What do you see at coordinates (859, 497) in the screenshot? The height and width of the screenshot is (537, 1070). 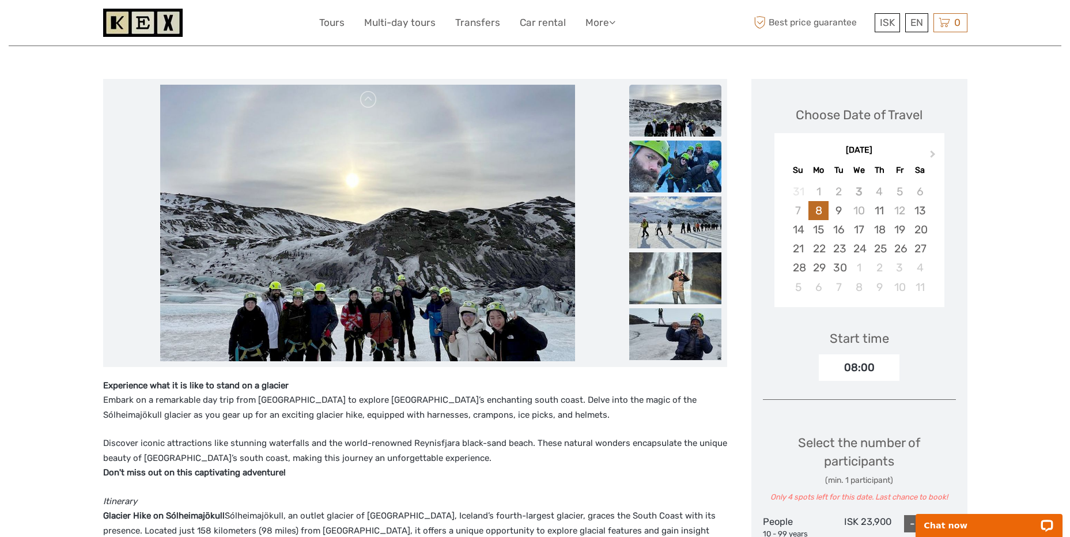 I see `div: Only 4 spots left for this date. Last chance to book!` at bounding box center [859, 497].